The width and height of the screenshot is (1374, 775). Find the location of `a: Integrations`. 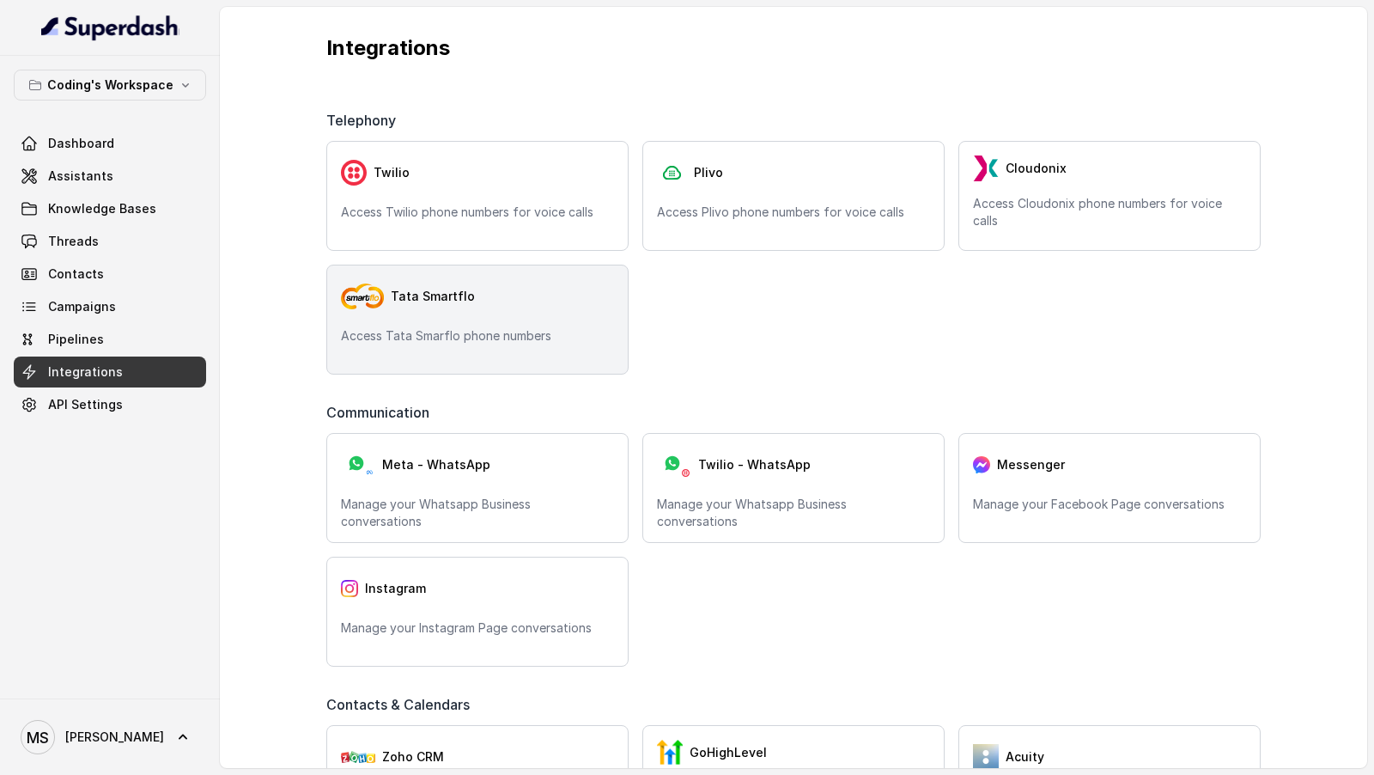

a: Integrations is located at coordinates (110, 372).